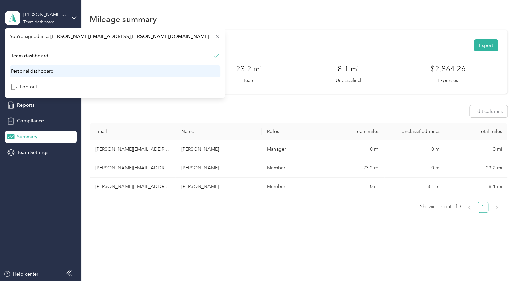 This screenshot has height=281, width=519. I want to click on th: Unclassified miles, so click(415, 132).